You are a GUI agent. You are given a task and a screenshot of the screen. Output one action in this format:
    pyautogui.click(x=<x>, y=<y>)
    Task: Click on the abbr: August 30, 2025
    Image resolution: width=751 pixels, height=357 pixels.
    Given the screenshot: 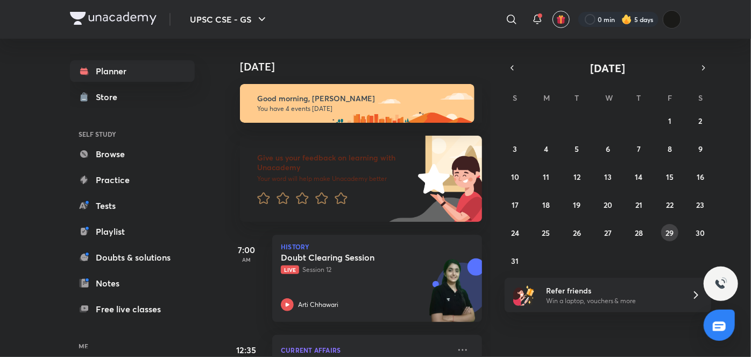 What is the action you would take?
    pyautogui.click(x=701, y=232)
    